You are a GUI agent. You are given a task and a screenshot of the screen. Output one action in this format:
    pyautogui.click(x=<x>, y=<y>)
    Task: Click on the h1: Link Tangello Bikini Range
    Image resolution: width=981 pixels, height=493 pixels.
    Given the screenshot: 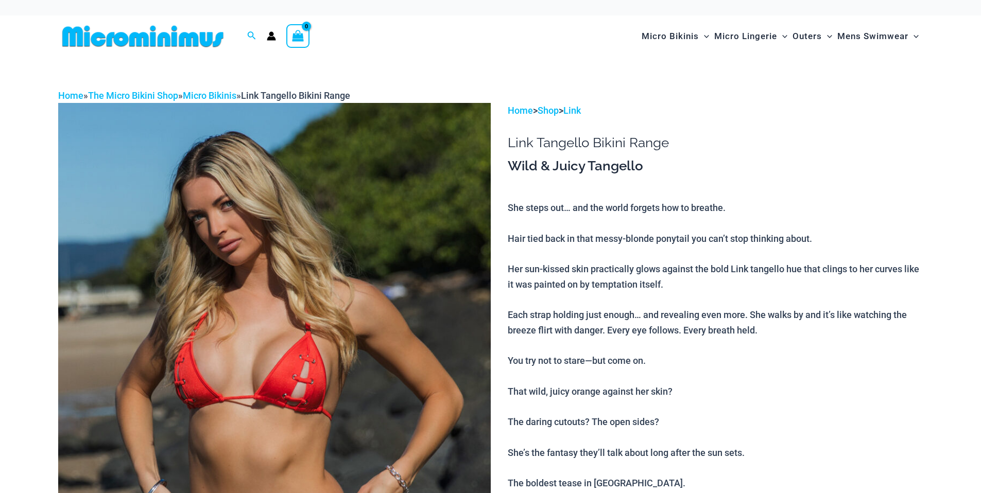 What is the action you would take?
    pyautogui.click(x=715, y=143)
    